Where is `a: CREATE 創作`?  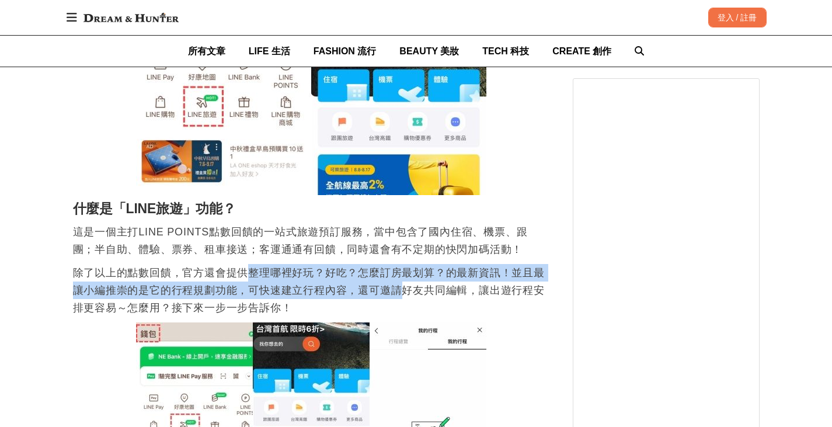
a: CREATE 創作 is located at coordinates (581, 51).